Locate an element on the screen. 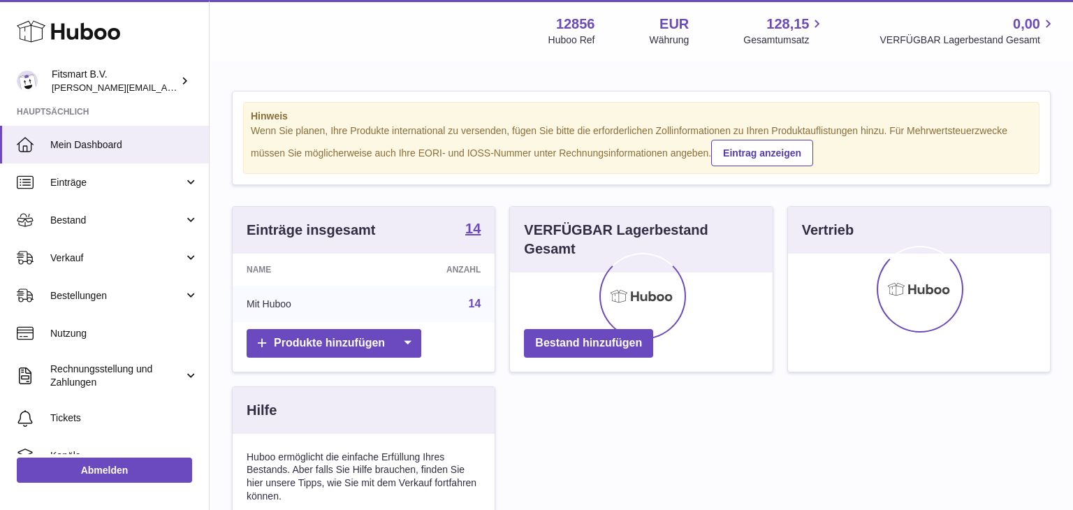 This screenshot has width=1073, height=510. a: Produkte hinzufügen is located at coordinates (334, 343).